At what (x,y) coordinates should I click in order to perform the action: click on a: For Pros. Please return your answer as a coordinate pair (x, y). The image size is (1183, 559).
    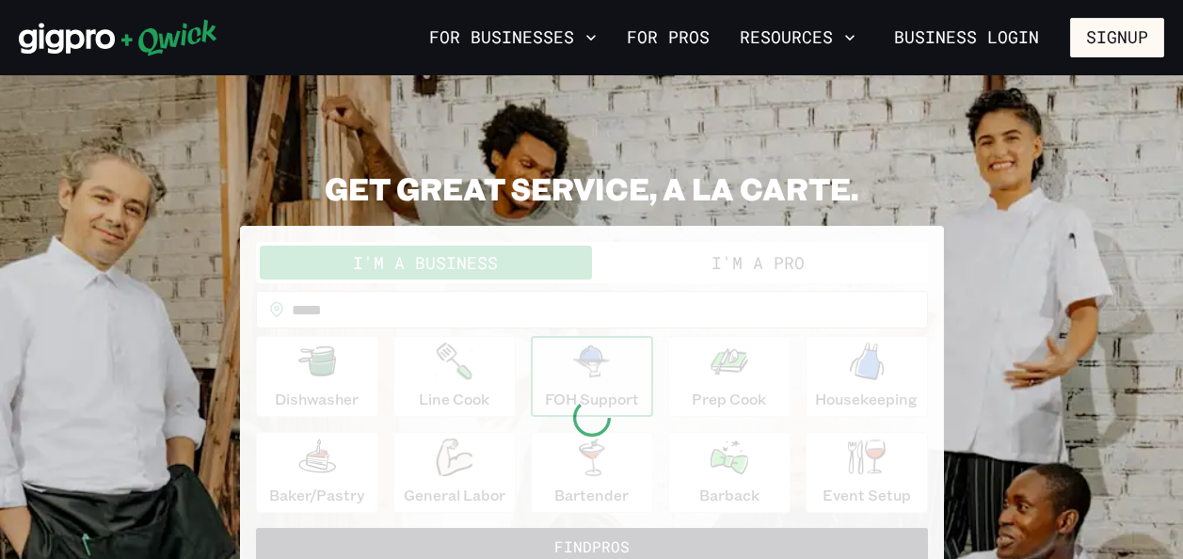
    Looking at the image, I should click on (668, 38).